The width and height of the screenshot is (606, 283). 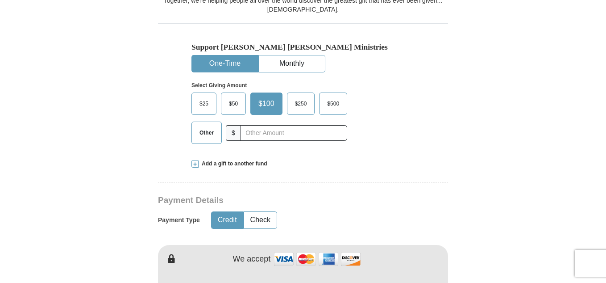 What do you see at coordinates (227, 220) in the screenshot?
I see `button: Credit` at bounding box center [227, 220].